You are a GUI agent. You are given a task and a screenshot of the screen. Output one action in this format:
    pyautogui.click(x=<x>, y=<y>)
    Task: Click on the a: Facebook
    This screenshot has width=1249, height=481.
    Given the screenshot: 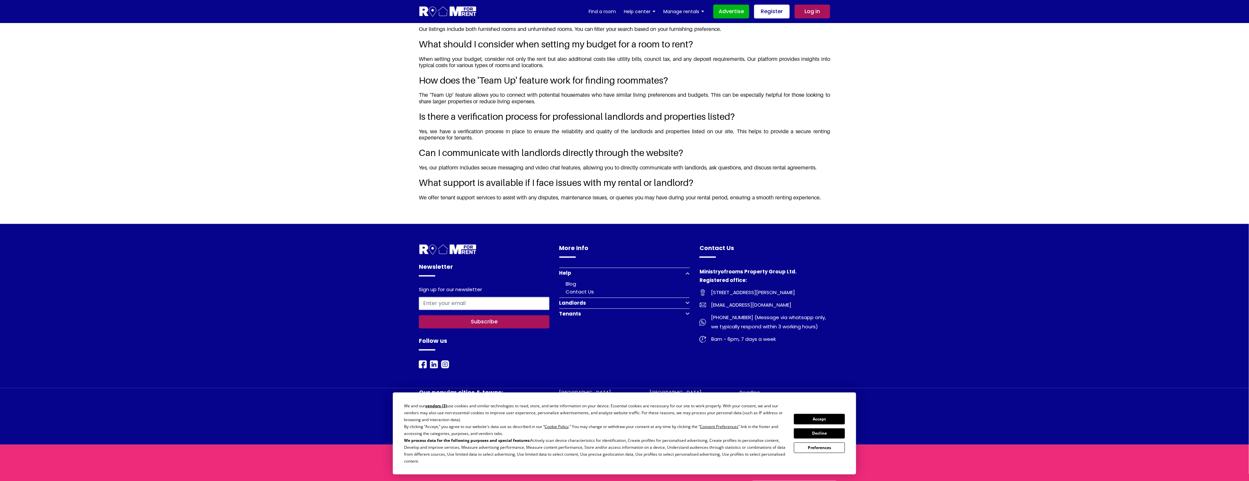 What is the action you would take?
    pyautogui.click(x=423, y=364)
    